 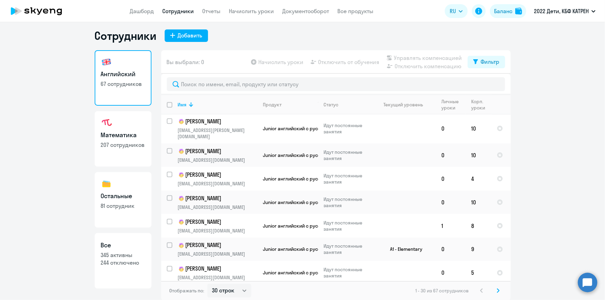 I want to click on a: Английский67 сотрудников, so click(x=123, y=78).